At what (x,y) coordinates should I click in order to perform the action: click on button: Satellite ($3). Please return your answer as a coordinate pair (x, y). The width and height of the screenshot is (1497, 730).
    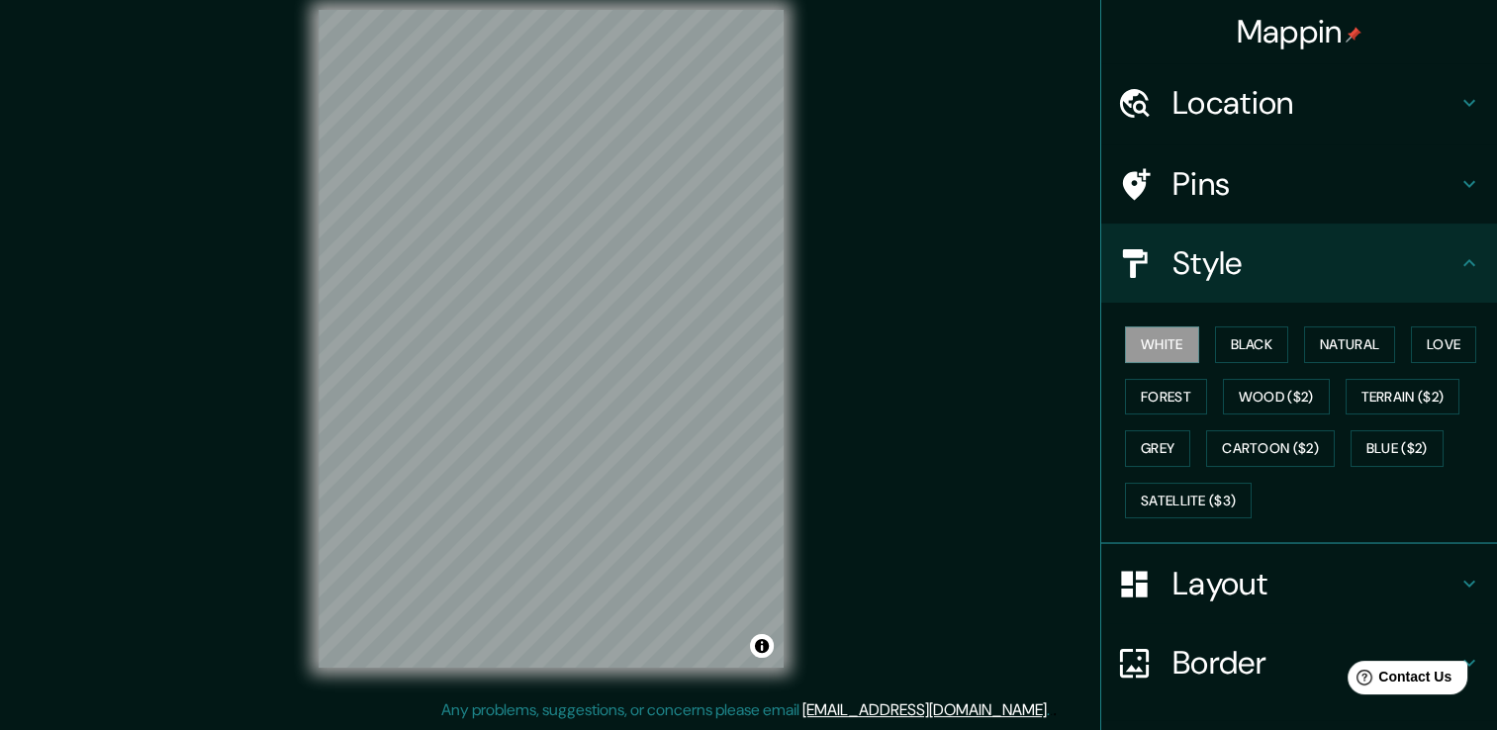
    Looking at the image, I should click on (1188, 501).